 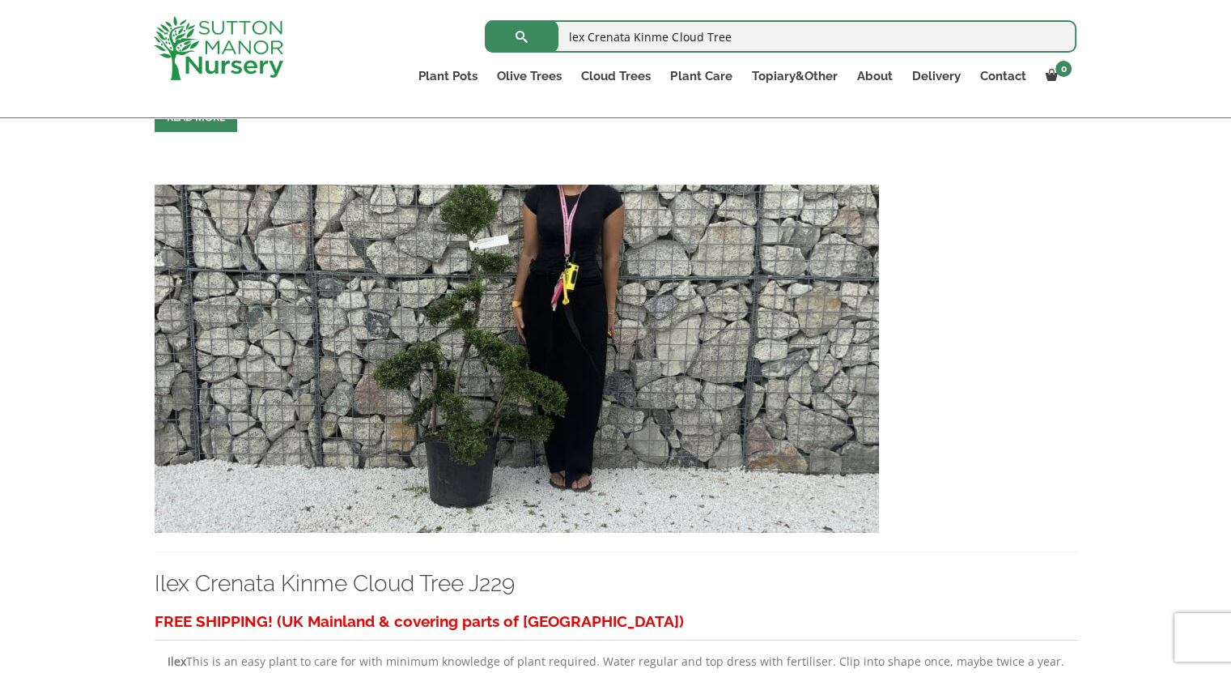 What do you see at coordinates (874, 76) in the screenshot?
I see `a: About` at bounding box center [874, 76].